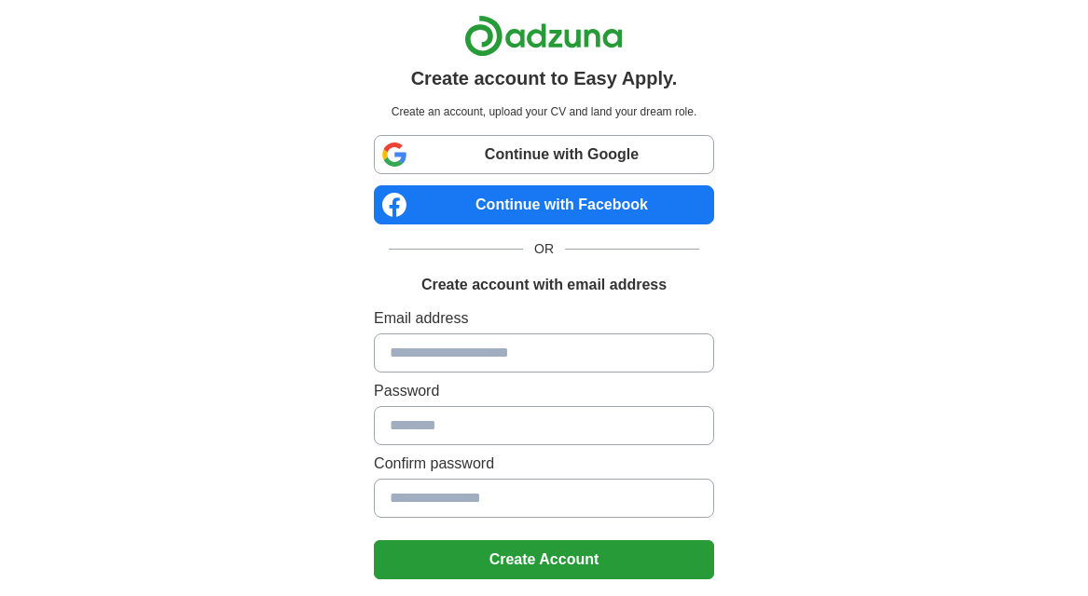  Describe the element at coordinates (544, 78) in the screenshot. I see `h1: Create account to Easy Apply.` at that location.